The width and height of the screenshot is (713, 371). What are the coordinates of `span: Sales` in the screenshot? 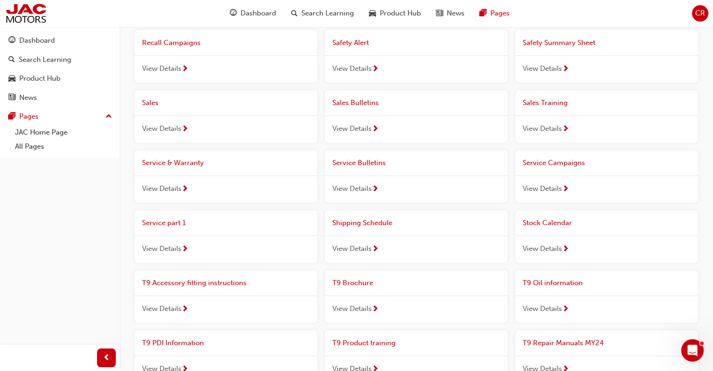 It's located at (150, 103).